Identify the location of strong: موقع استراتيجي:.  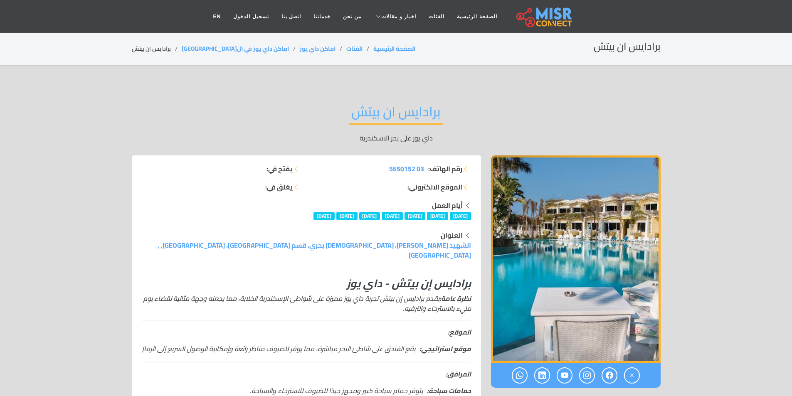
(445, 349).